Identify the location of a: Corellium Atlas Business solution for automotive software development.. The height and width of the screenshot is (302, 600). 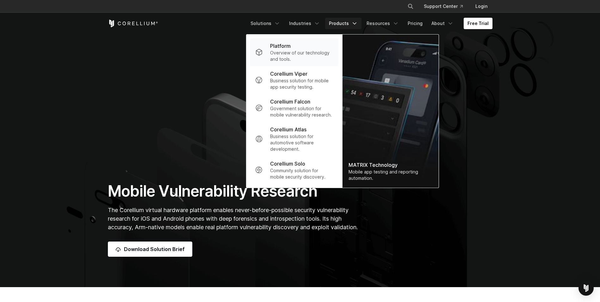
(294, 139).